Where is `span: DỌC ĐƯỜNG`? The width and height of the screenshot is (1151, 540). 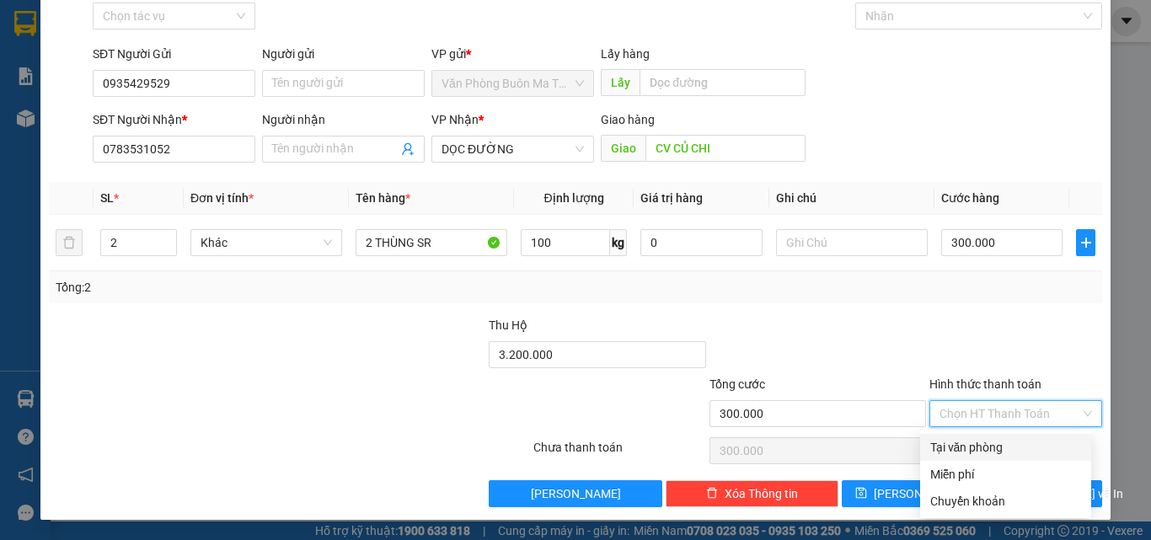
span: DỌC ĐƯỜNG is located at coordinates (512, 149).